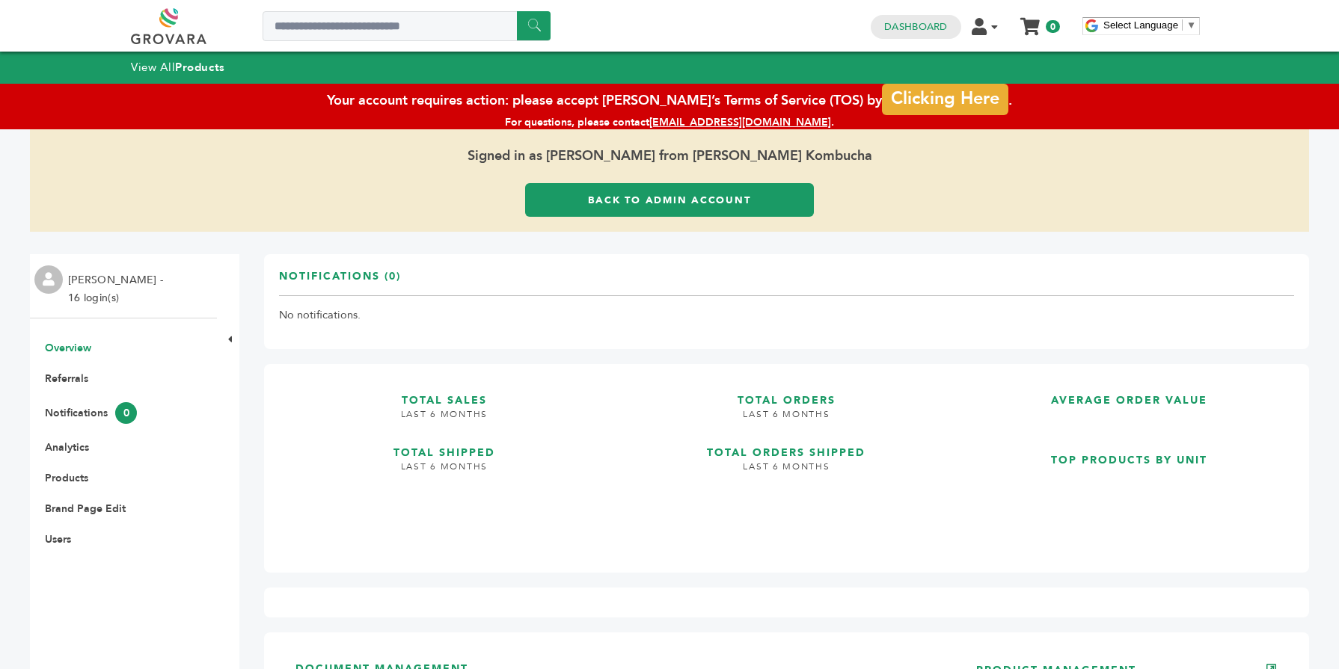 The width and height of the screenshot is (1339, 669). I want to click on a: View AllProducts, so click(178, 67).